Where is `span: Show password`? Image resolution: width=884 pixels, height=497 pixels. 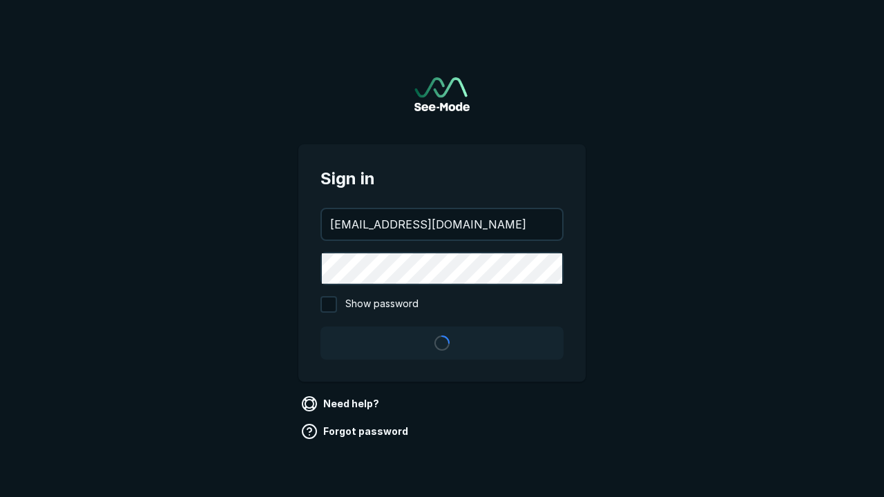 span: Show password is located at coordinates (382, 305).